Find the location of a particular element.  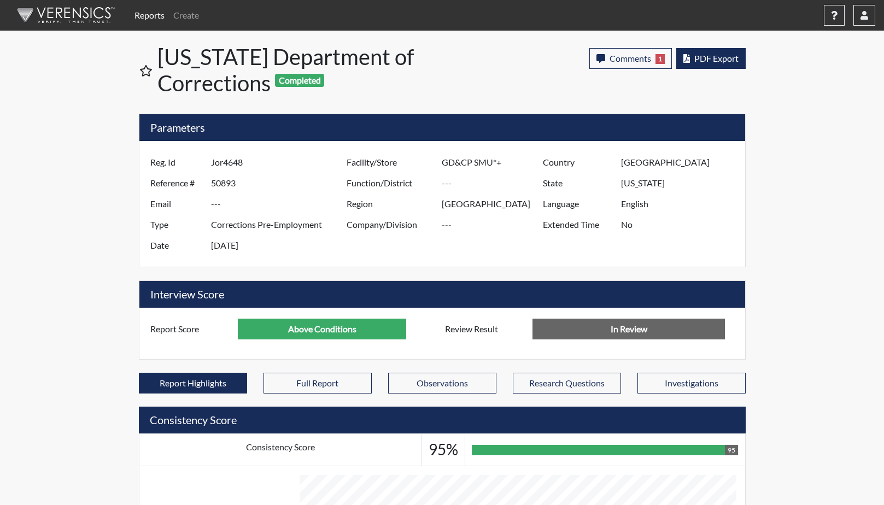

label: Language is located at coordinates (578, 204).